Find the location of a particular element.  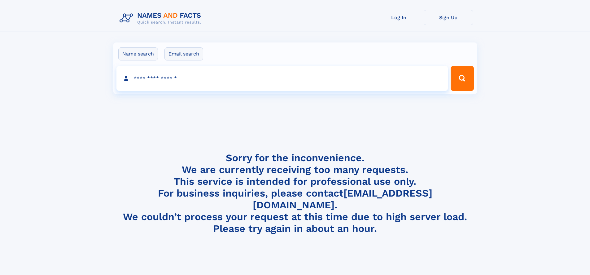

a: Log In is located at coordinates (399, 17).